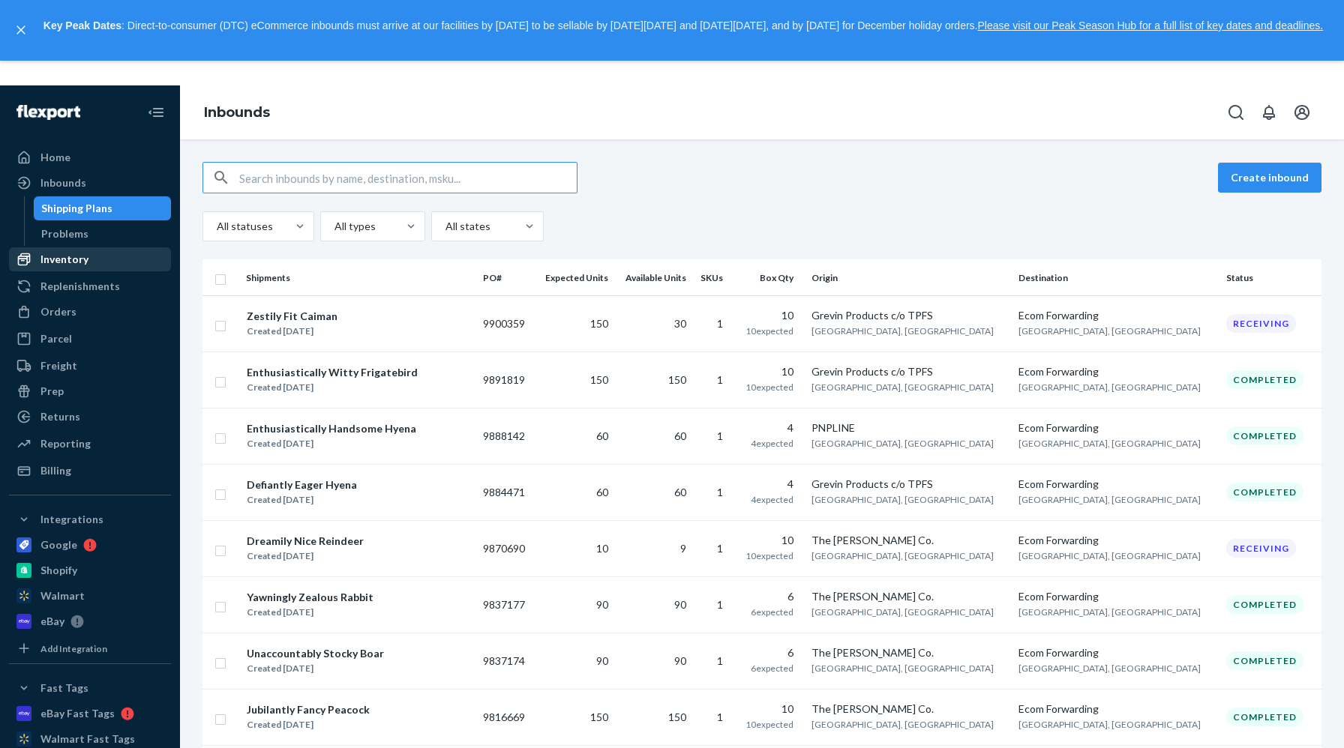 The image size is (1344, 748). What do you see at coordinates (90, 366) in the screenshot?
I see `a: Freight` at bounding box center [90, 366].